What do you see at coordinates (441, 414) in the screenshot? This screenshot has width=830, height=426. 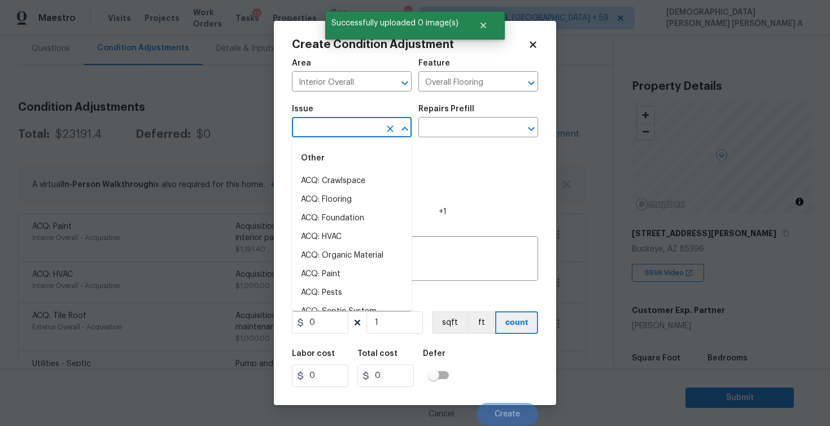 I see `span: Cancel` at bounding box center [441, 414].